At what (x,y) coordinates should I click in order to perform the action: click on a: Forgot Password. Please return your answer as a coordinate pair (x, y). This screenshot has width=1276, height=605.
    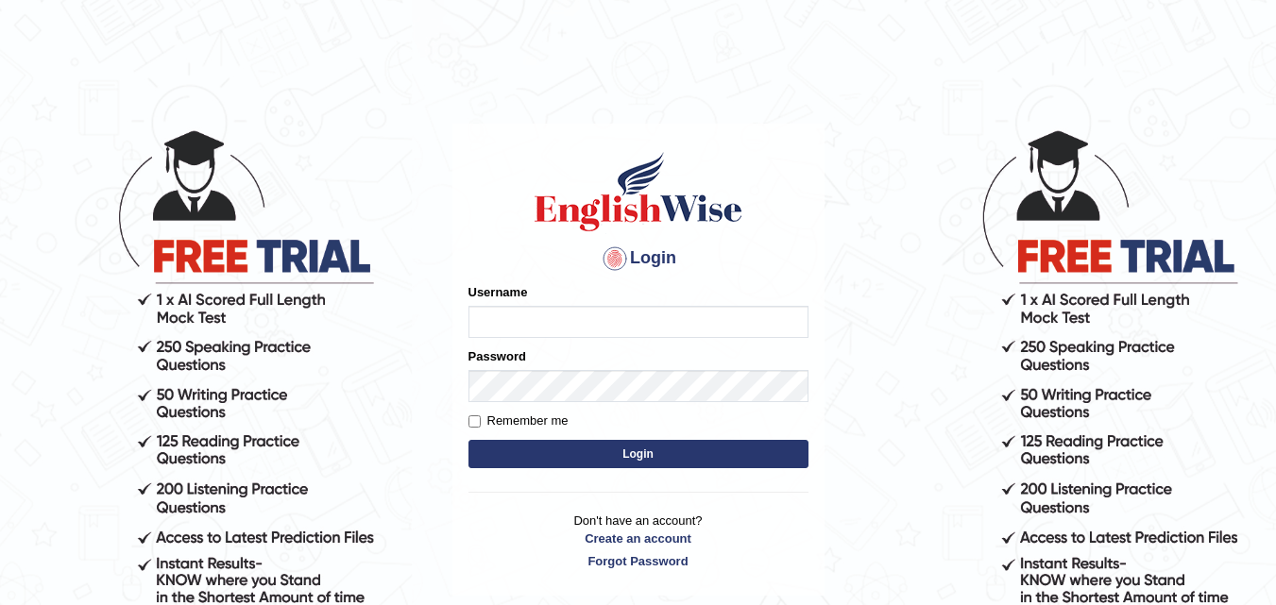
    Looking at the image, I should click on (638, 561).